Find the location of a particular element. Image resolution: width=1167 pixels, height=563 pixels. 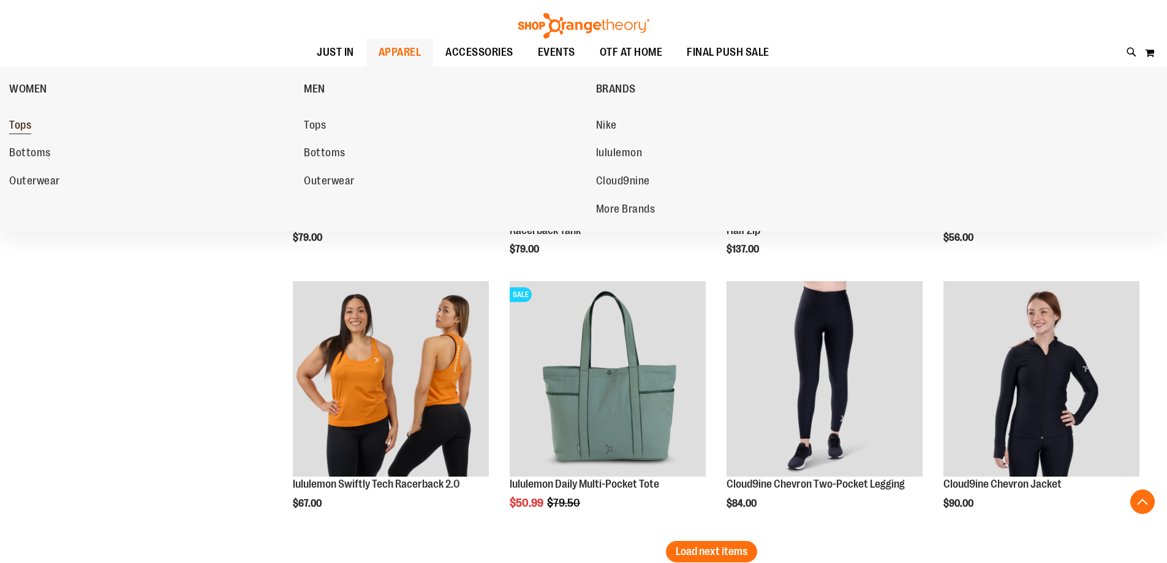

a: APPAREL is located at coordinates (400, 52).